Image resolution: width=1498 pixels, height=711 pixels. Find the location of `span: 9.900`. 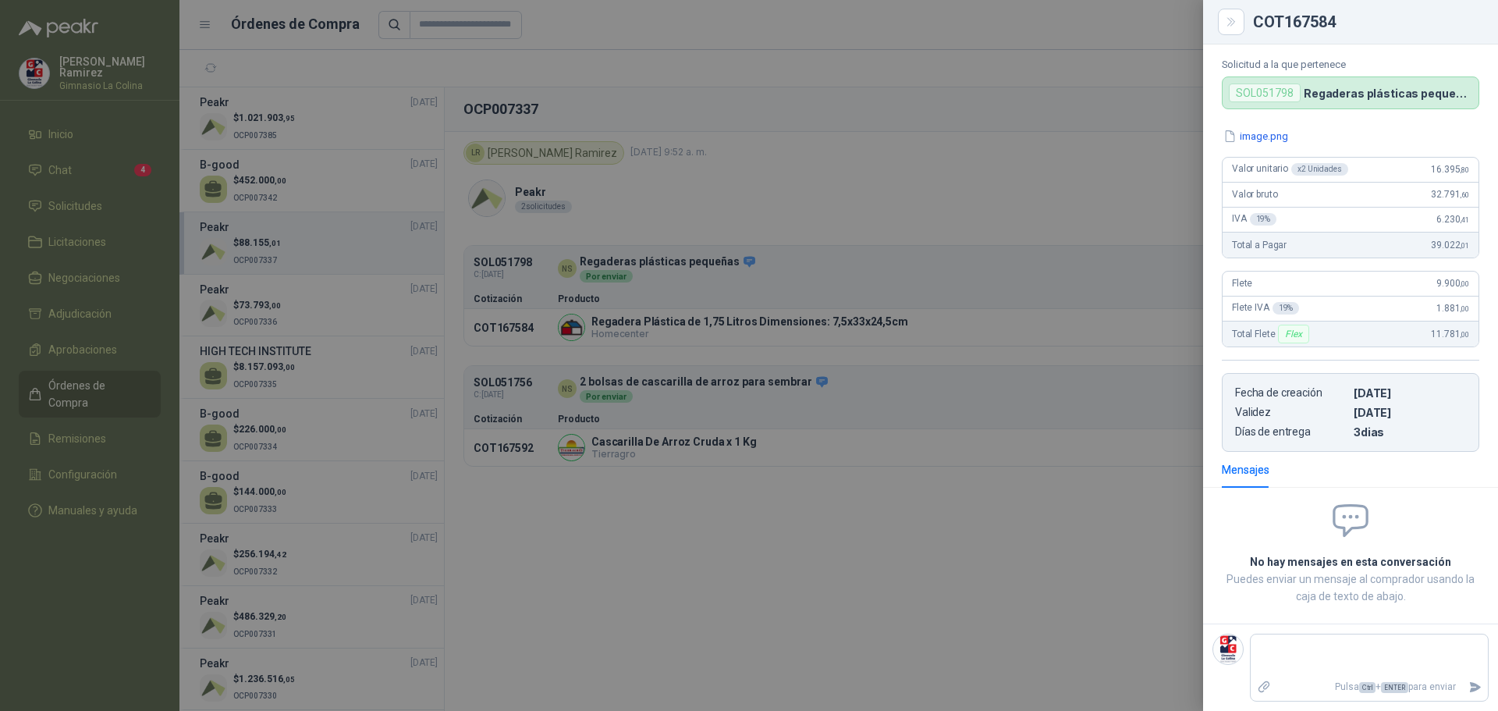

span: 9.900 is located at coordinates (1453, 283).